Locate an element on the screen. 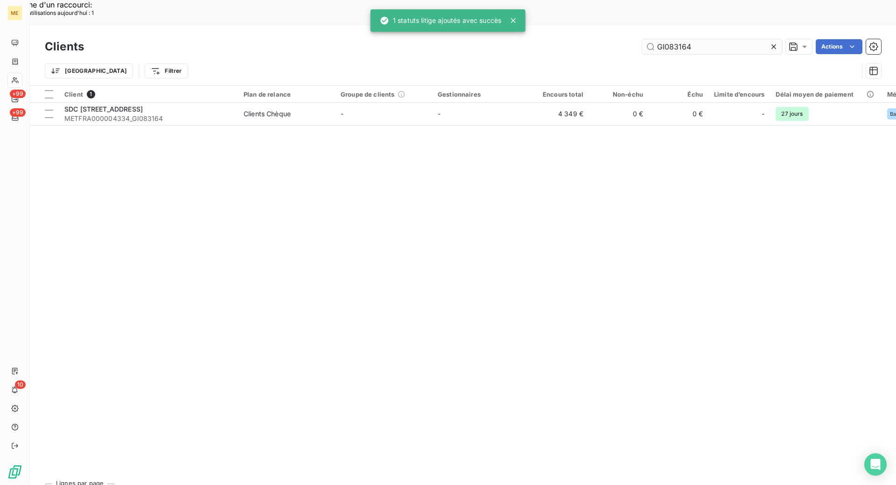 The height and width of the screenshot is (485, 896). button: Filtrer is located at coordinates (166, 71).